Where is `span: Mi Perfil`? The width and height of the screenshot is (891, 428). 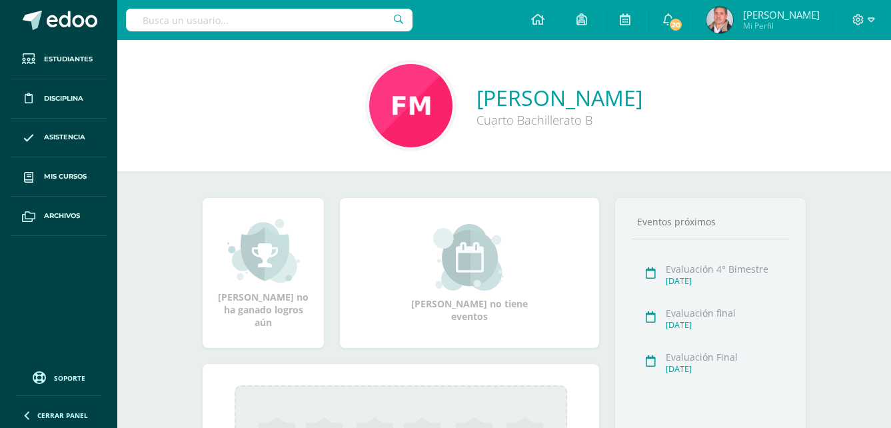 span: Mi Perfil is located at coordinates (781, 25).